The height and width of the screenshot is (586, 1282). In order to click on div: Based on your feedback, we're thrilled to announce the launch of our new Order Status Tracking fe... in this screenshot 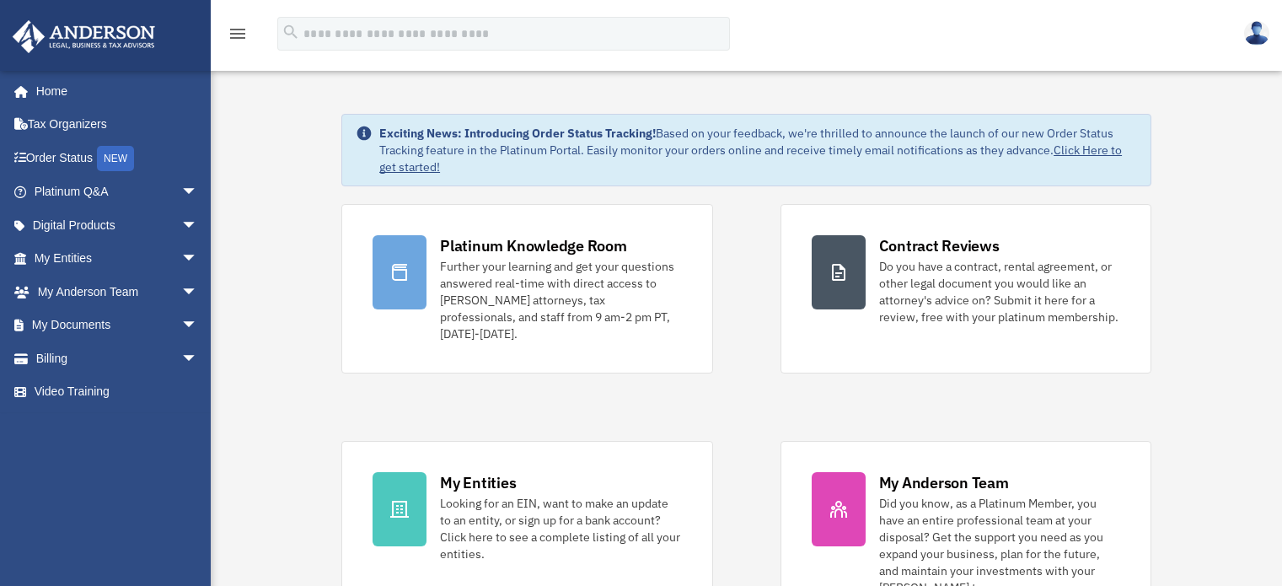, I will do `click(758, 150)`.